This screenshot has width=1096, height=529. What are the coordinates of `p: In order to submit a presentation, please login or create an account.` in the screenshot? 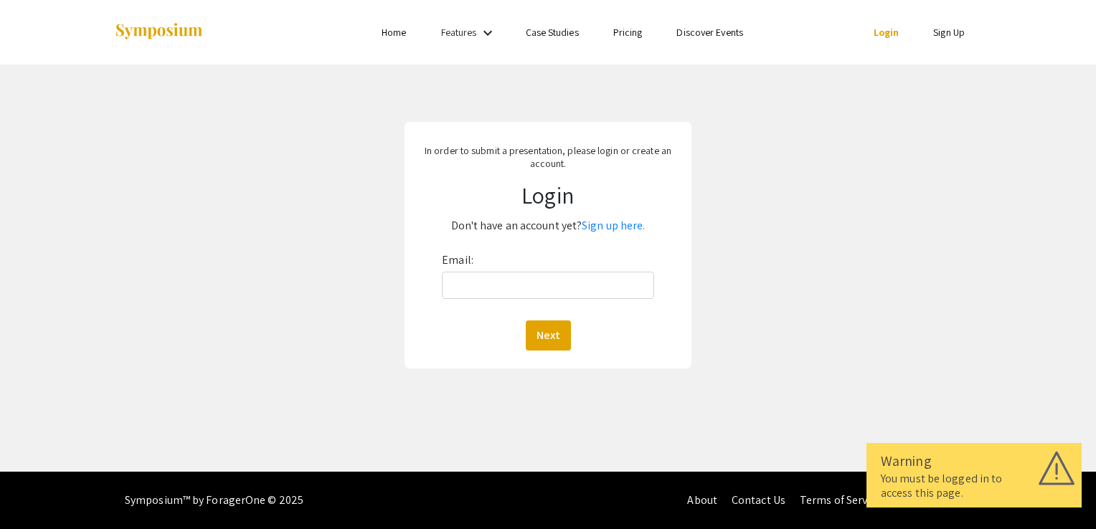 It's located at (547, 157).